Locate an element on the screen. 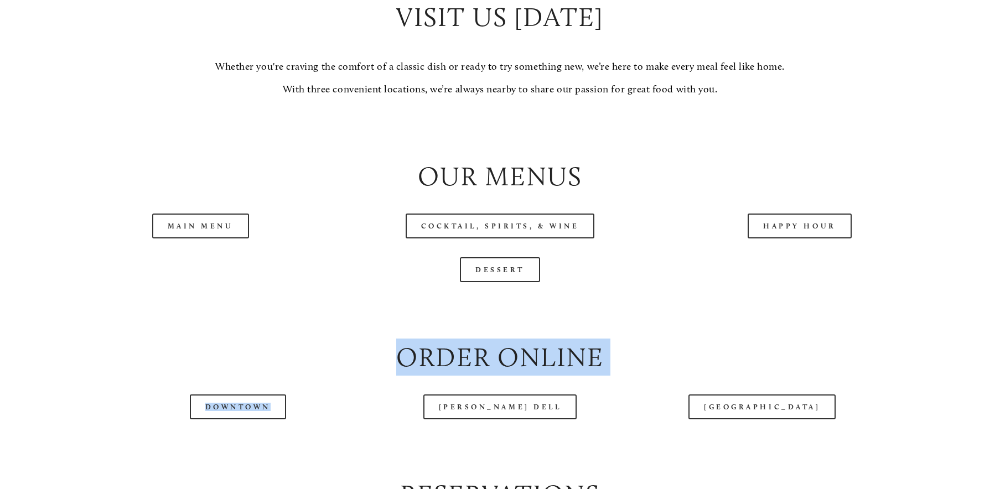 This screenshot has height=489, width=1000. h2: Order Online is located at coordinates (500, 357).